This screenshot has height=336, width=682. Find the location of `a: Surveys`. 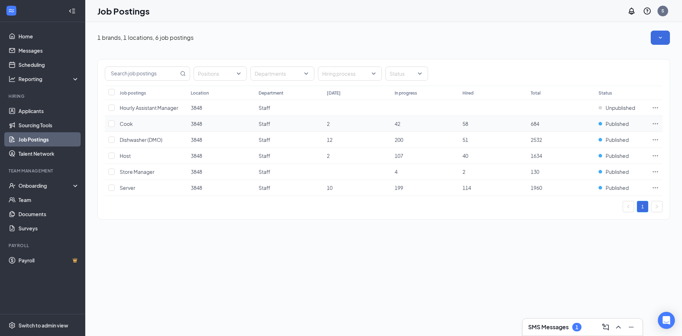

a: Surveys is located at coordinates (49, 228).